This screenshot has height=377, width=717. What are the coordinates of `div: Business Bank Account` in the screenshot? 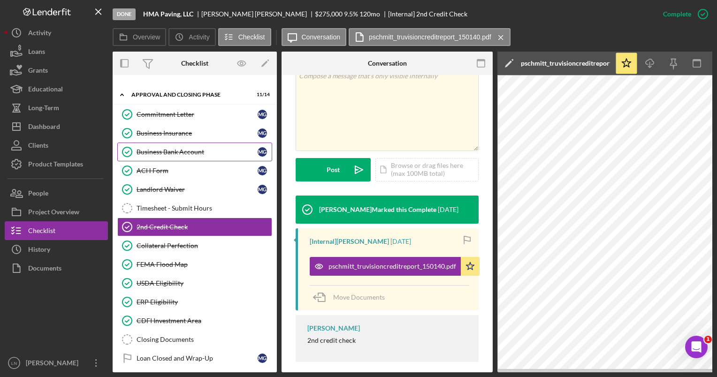 It's located at (197, 152).